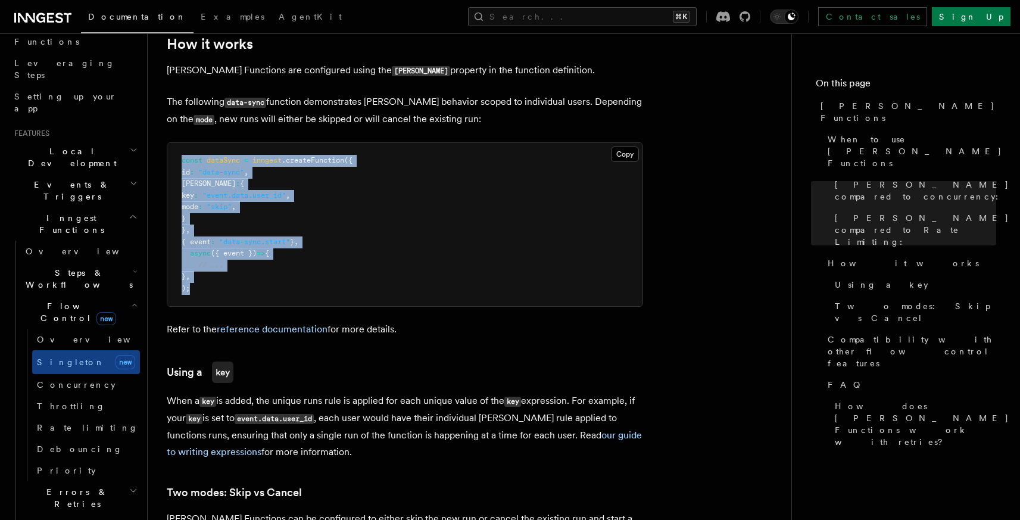 The image size is (1020, 520). I want to click on a: Two modes: Skip vs Cancel, so click(234, 493).